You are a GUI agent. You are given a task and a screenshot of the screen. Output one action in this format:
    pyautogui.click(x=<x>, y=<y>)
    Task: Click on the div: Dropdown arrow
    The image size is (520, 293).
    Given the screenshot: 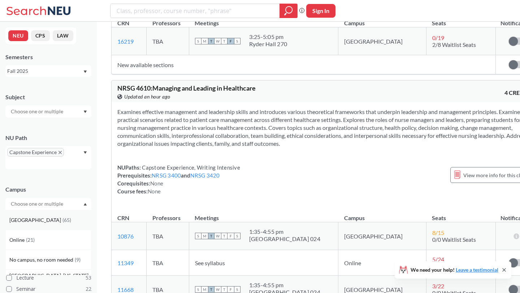 What is the action you would take?
    pyautogui.click(x=48, y=112)
    